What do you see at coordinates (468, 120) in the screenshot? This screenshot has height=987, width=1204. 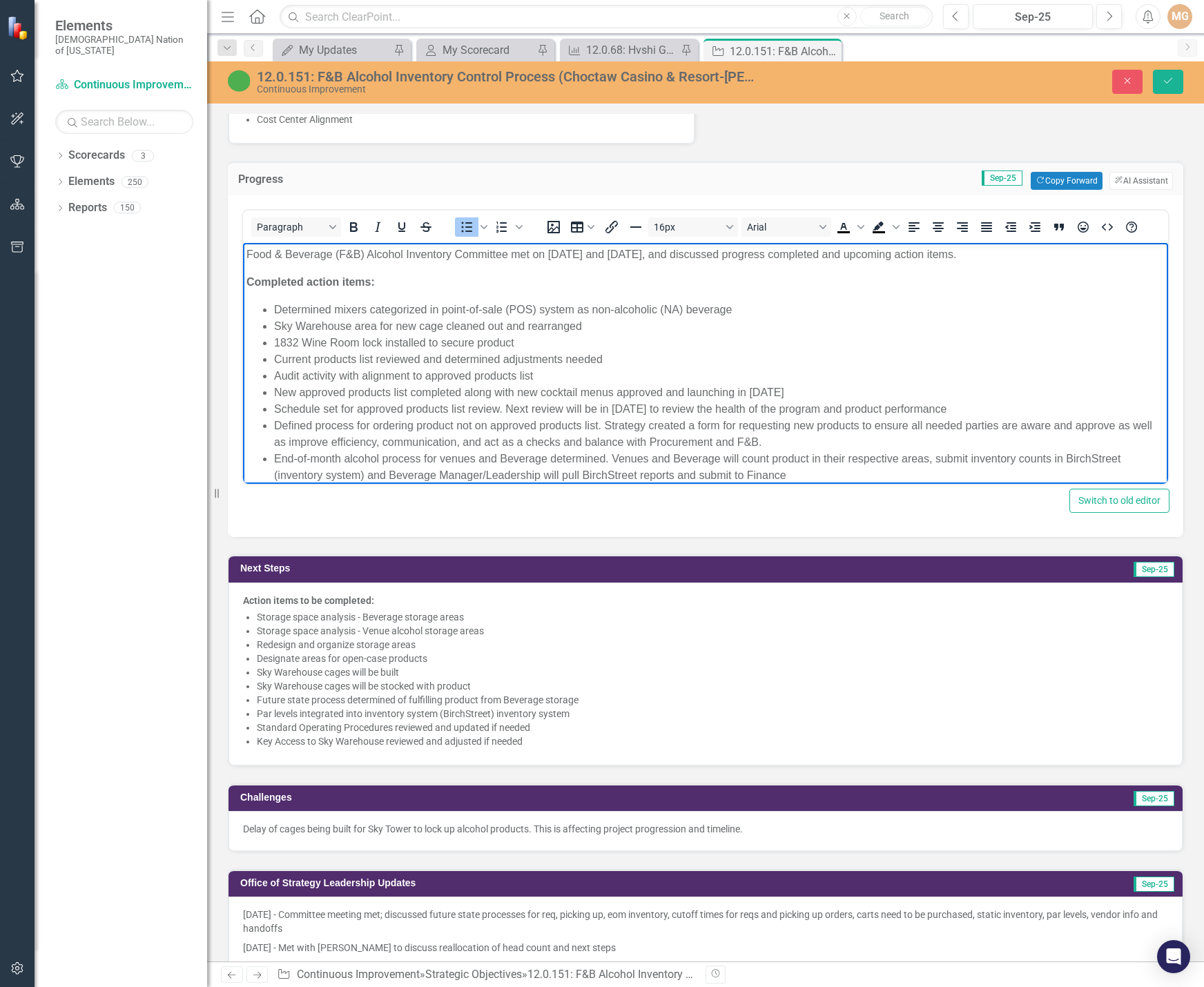 I see `li: Cost Center Alignment​` at bounding box center [468, 120].